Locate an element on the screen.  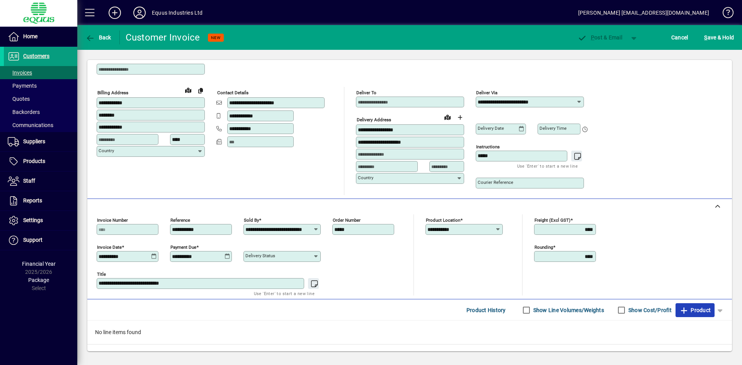
mat-label: Instructions is located at coordinates (488, 147).